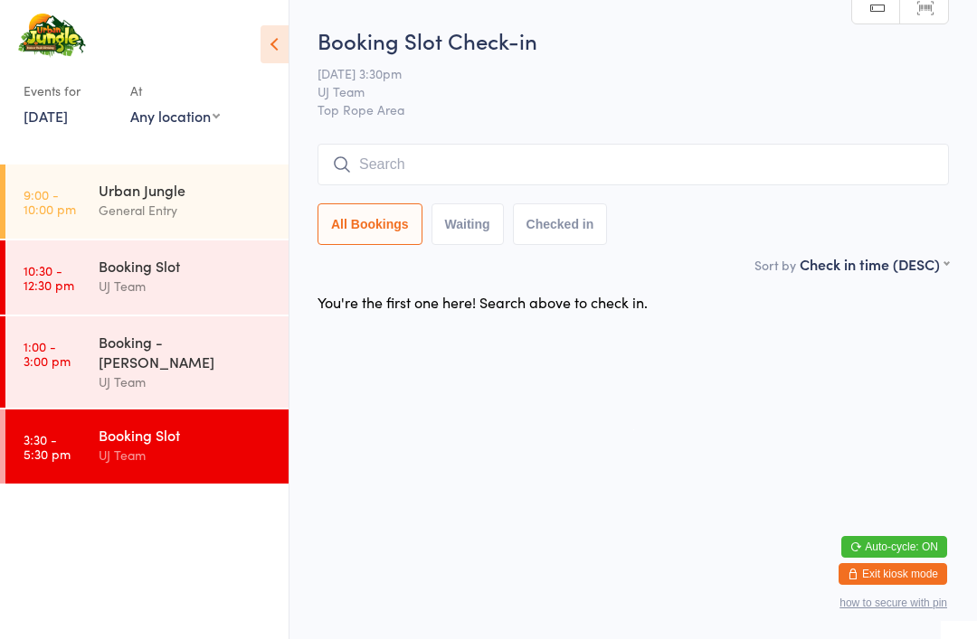  What do you see at coordinates (894, 547) in the screenshot?
I see `button: Auto-cycle: ON` at bounding box center [894, 547].